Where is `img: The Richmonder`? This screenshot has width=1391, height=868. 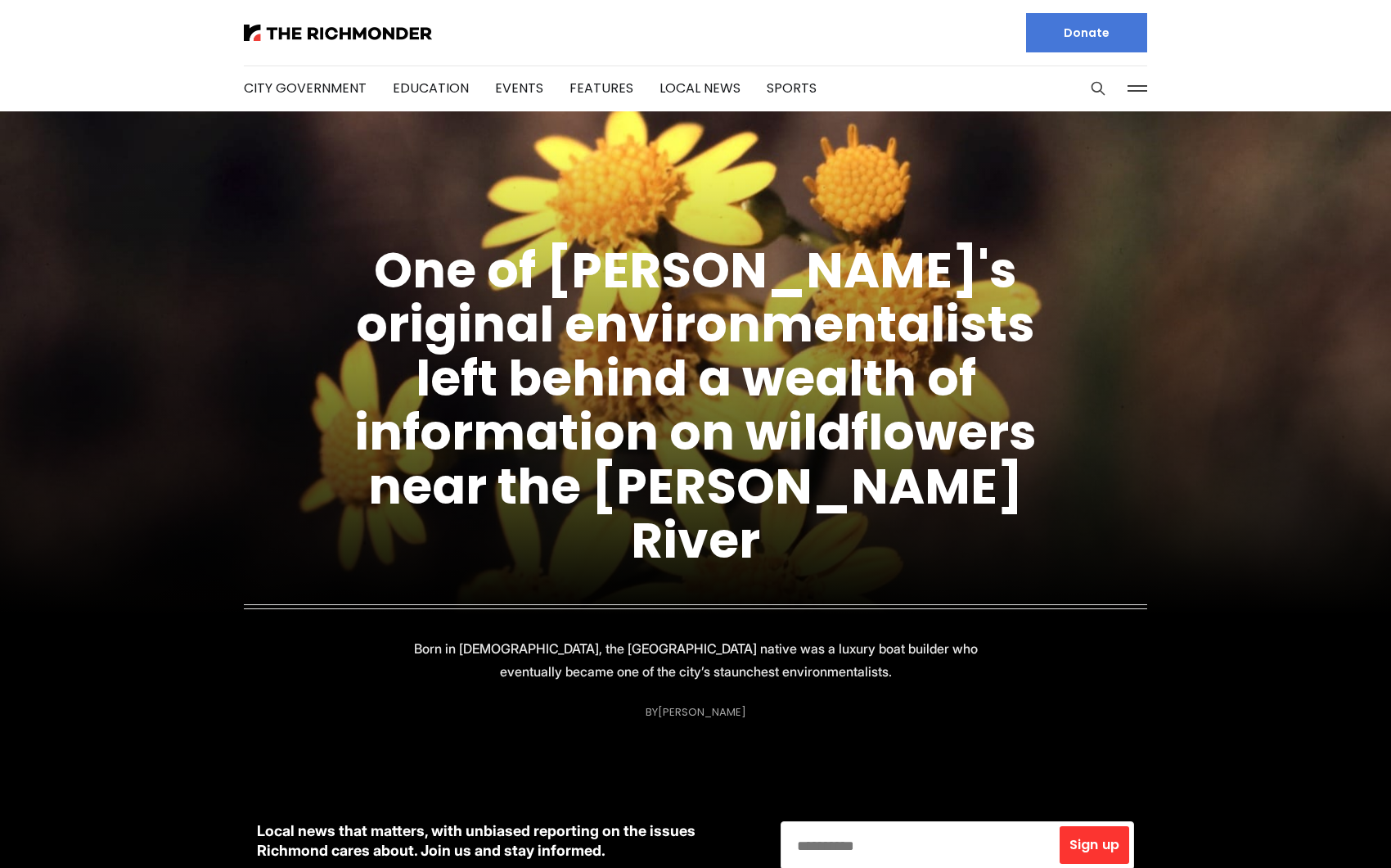 img: The Richmonder is located at coordinates (338, 33).